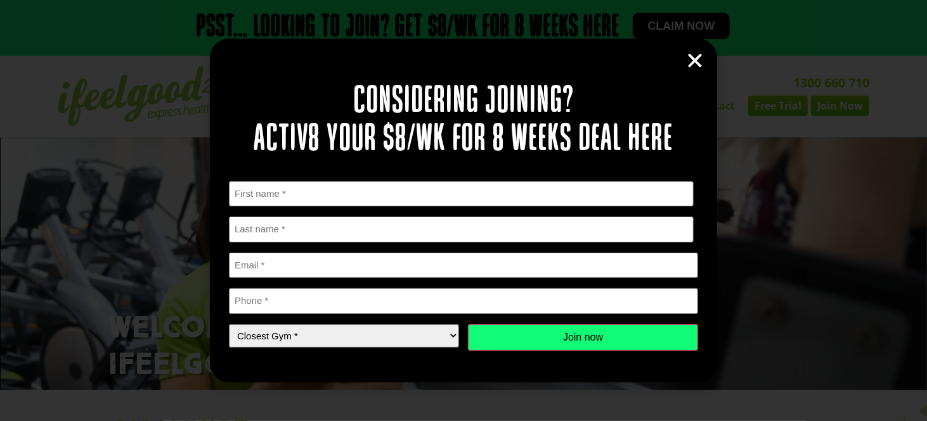 This screenshot has width=927, height=421. Describe the element at coordinates (582, 338) in the screenshot. I see `input: Join now` at that location.